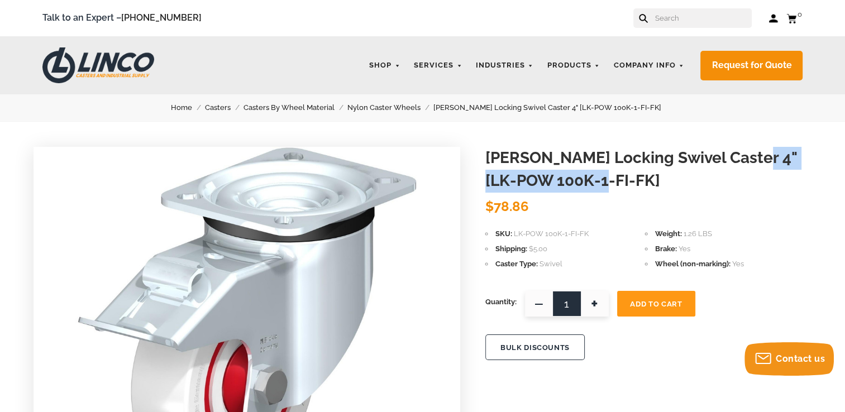 The image size is (845, 412). I want to click on span: Shipping, so click(511, 248).